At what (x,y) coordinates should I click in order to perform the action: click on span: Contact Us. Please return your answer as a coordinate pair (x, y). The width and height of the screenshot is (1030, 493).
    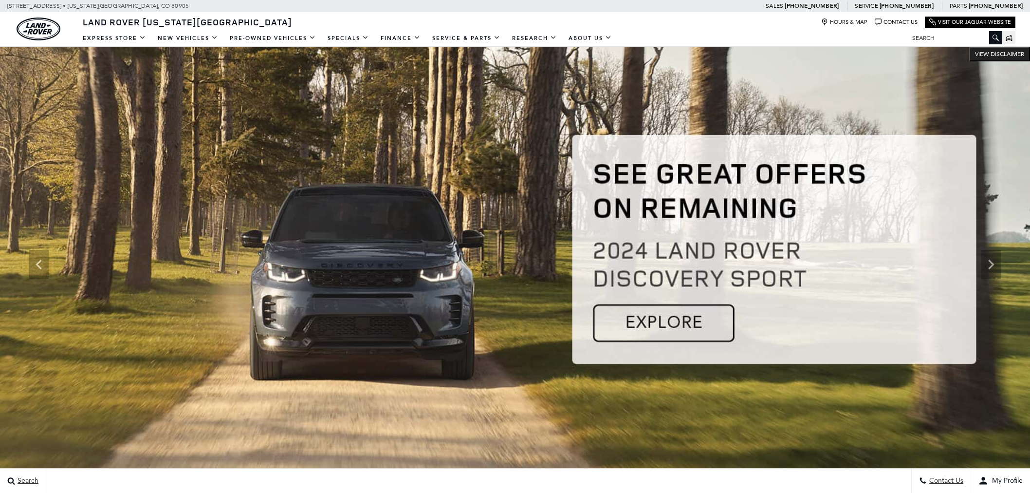
    Looking at the image, I should click on (945, 480).